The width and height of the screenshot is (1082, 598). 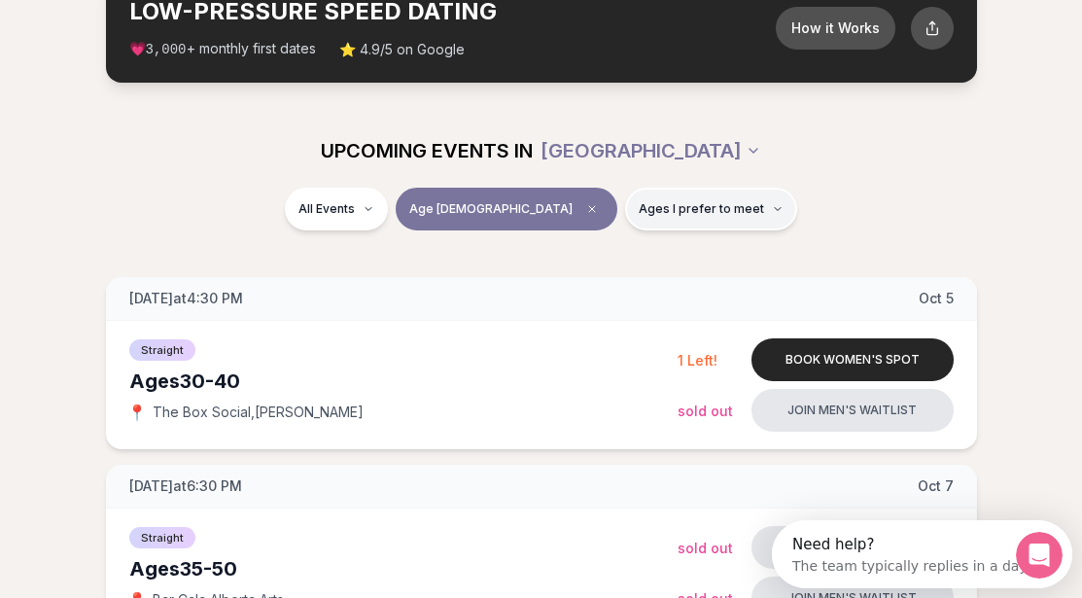 What do you see at coordinates (835, 28) in the screenshot?
I see `button: How it Works` at bounding box center [835, 28].